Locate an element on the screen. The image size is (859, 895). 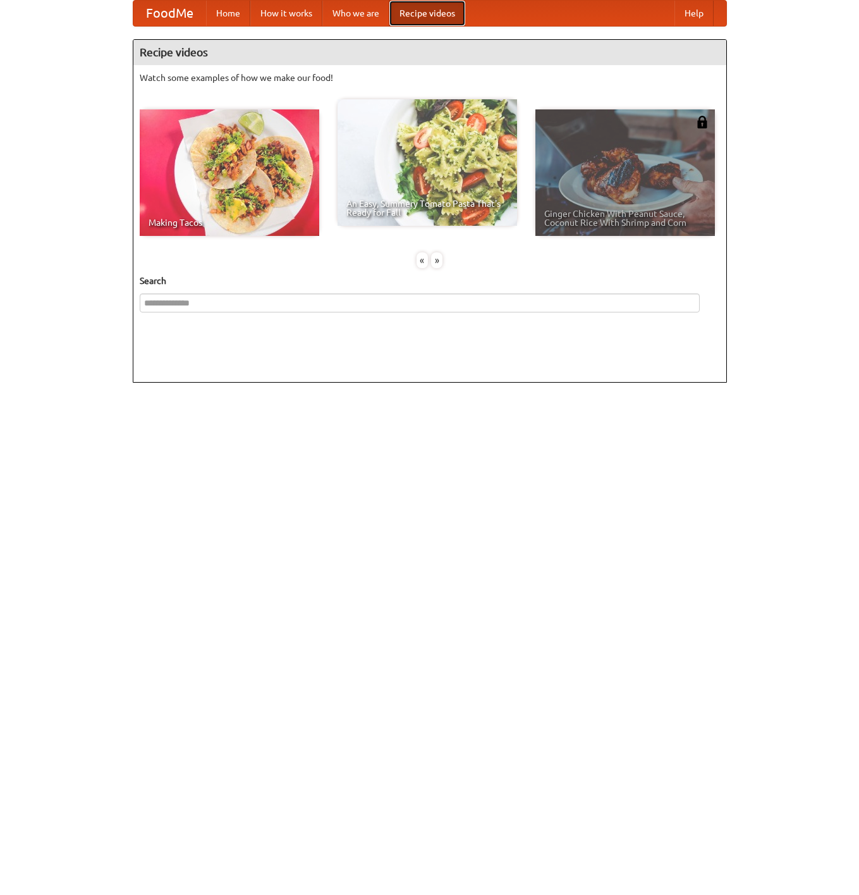
a: Recipe videos is located at coordinates (428, 13).